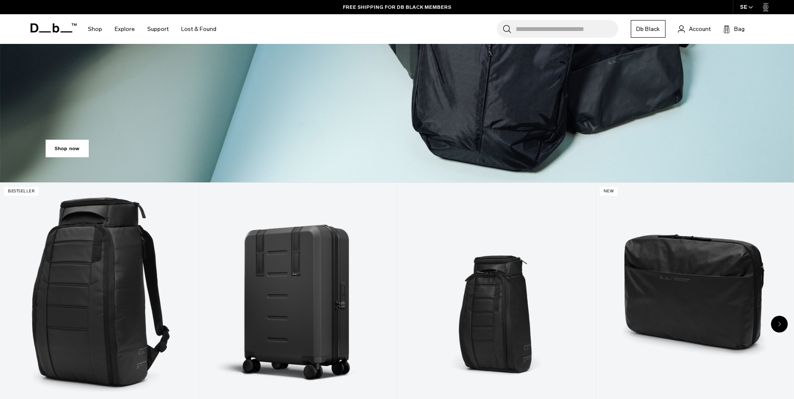 The width and height of the screenshot is (794, 399). I want to click on a: Explore, so click(125, 29).